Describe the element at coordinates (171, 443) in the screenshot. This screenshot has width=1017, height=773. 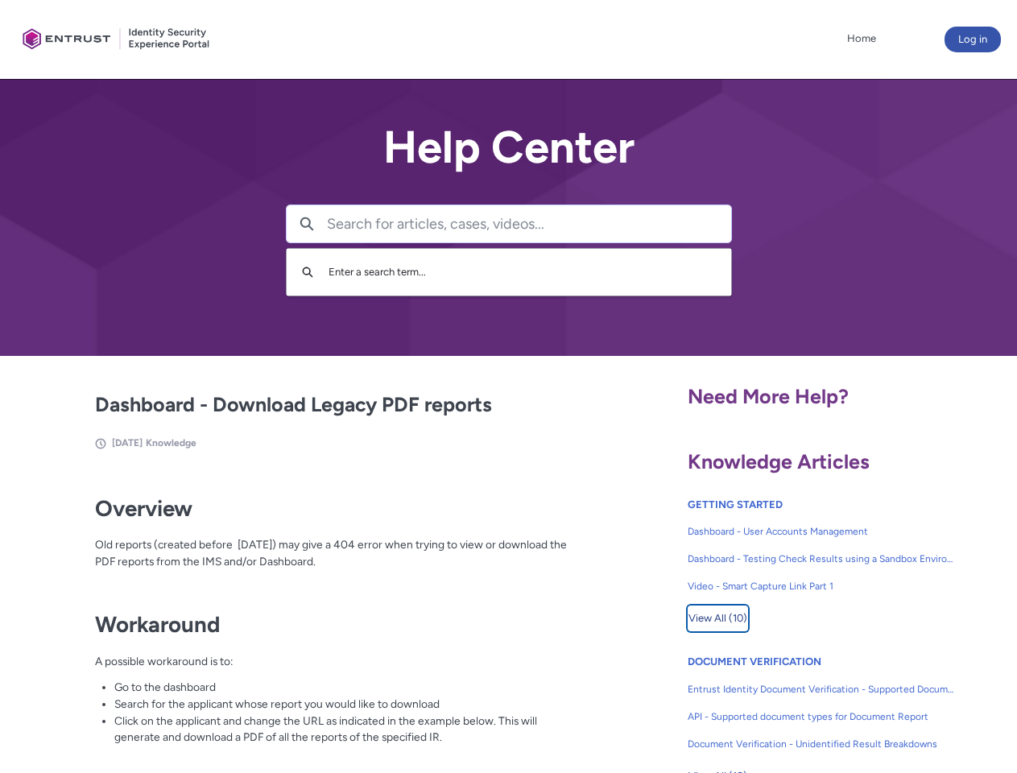
I see `li: Knowledge` at that location.